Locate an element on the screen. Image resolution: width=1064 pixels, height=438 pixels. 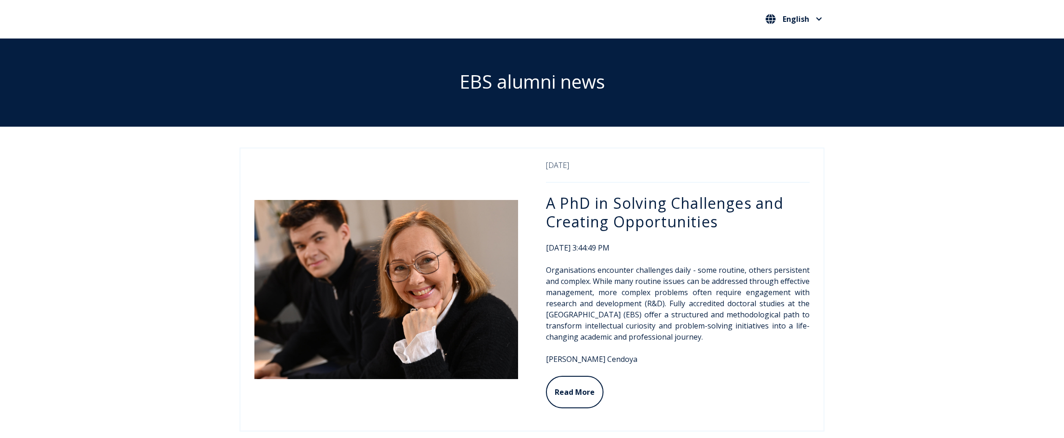
button: English is located at coordinates (794, 19).